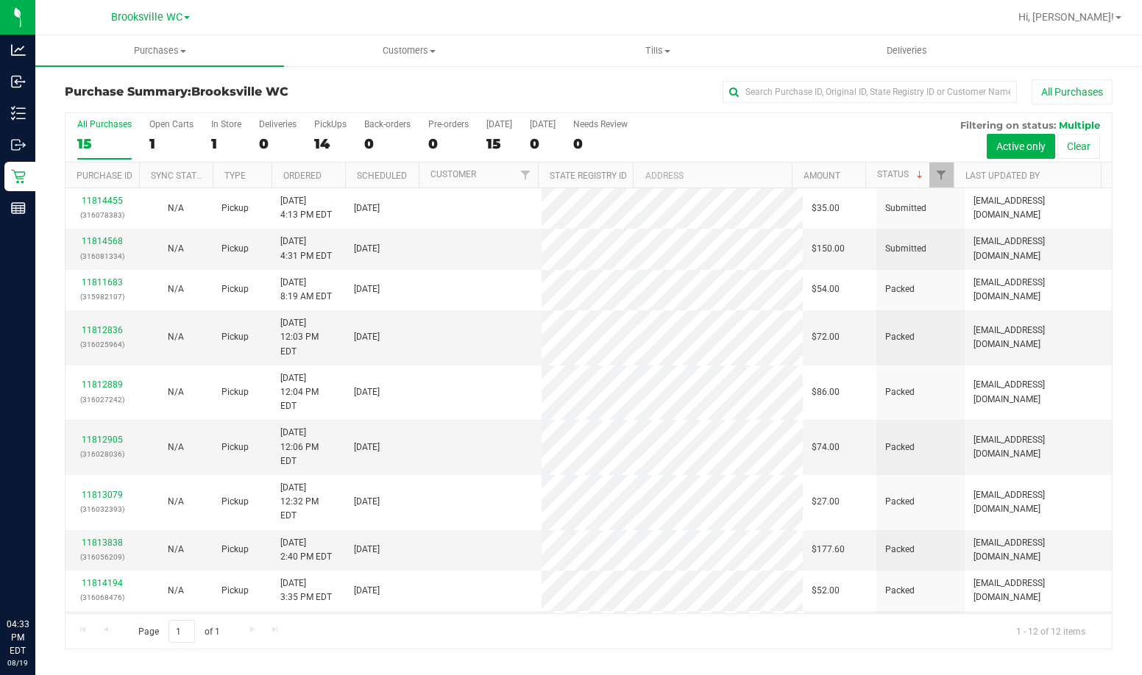  What do you see at coordinates (825, 502) in the screenshot?
I see `span: $27.00` at bounding box center [825, 502].